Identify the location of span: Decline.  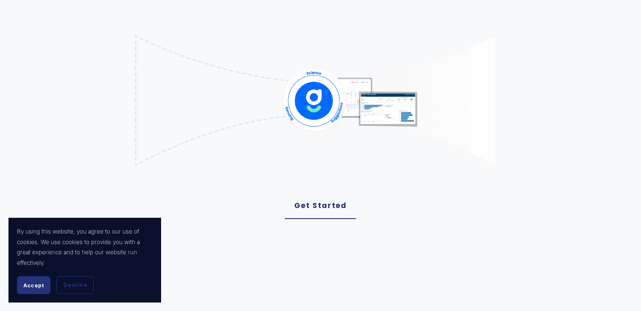
(75, 285).